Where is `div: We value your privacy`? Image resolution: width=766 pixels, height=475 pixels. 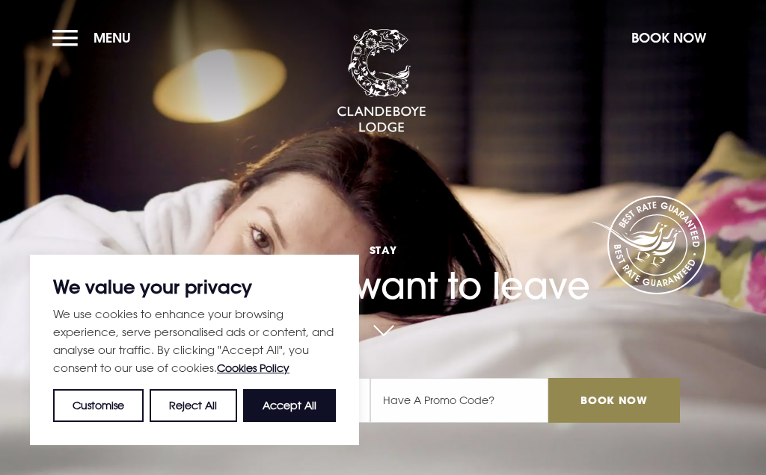 div: We value your privacy is located at coordinates (194, 350).